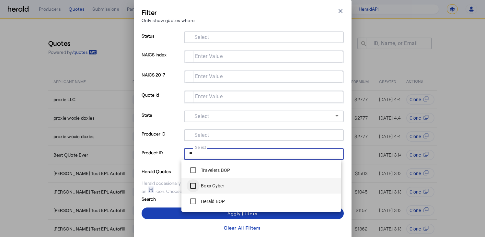 The image size is (485, 237). What do you see at coordinates (161, 41) in the screenshot?
I see `p: Status` at bounding box center [161, 41].